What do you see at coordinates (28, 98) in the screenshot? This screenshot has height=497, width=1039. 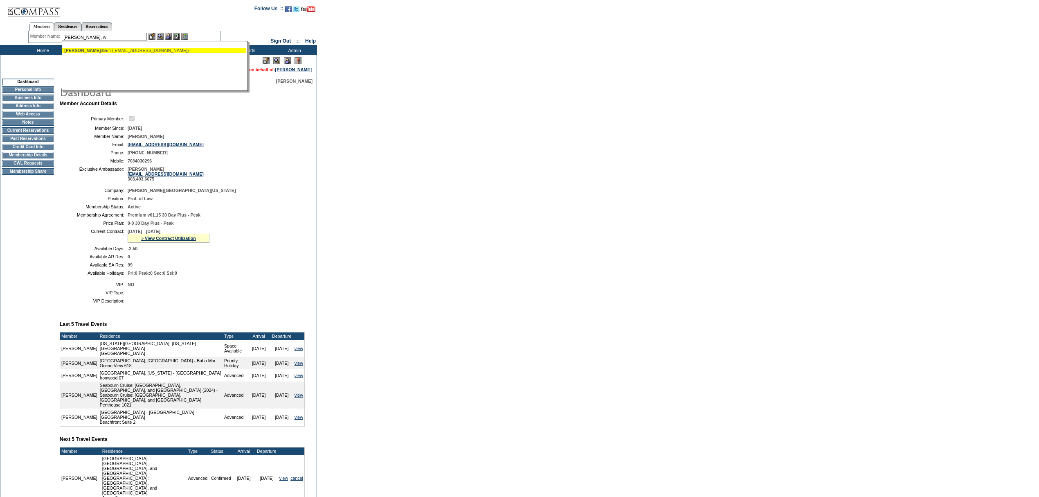 I see `td: Business Info` at bounding box center [28, 98].